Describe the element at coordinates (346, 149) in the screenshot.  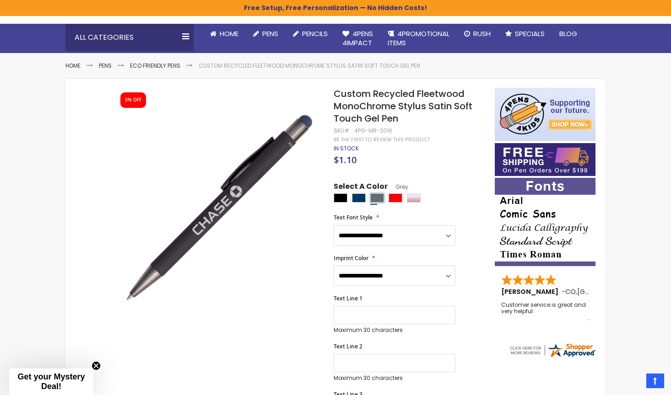
I see `div: Availability` at that location.